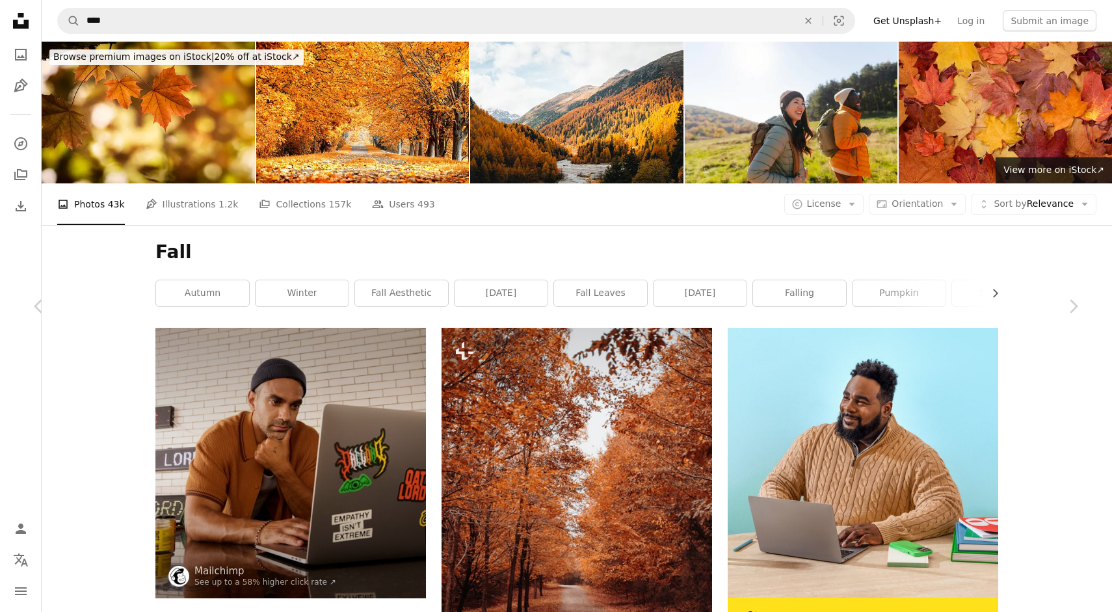 This screenshot has height=612, width=1112. What do you see at coordinates (824, 204) in the screenshot?
I see `span: License` at bounding box center [824, 204].